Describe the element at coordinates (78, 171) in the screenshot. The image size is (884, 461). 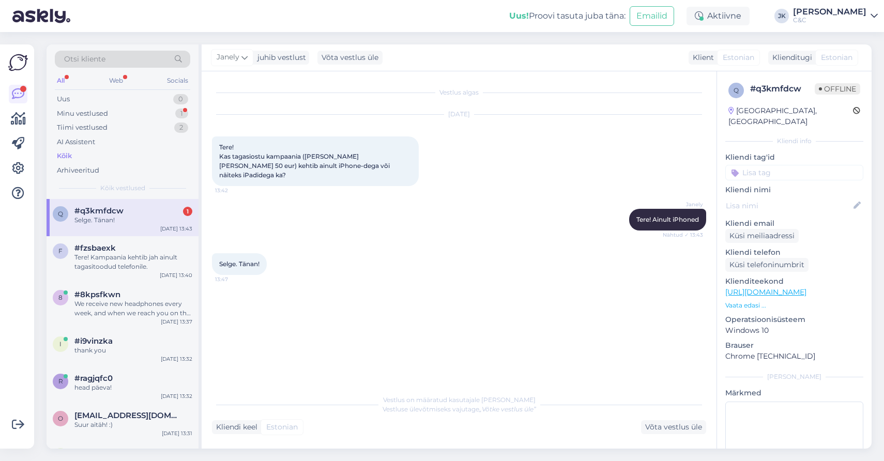
I see `div: Arhiveeritud` at that location.